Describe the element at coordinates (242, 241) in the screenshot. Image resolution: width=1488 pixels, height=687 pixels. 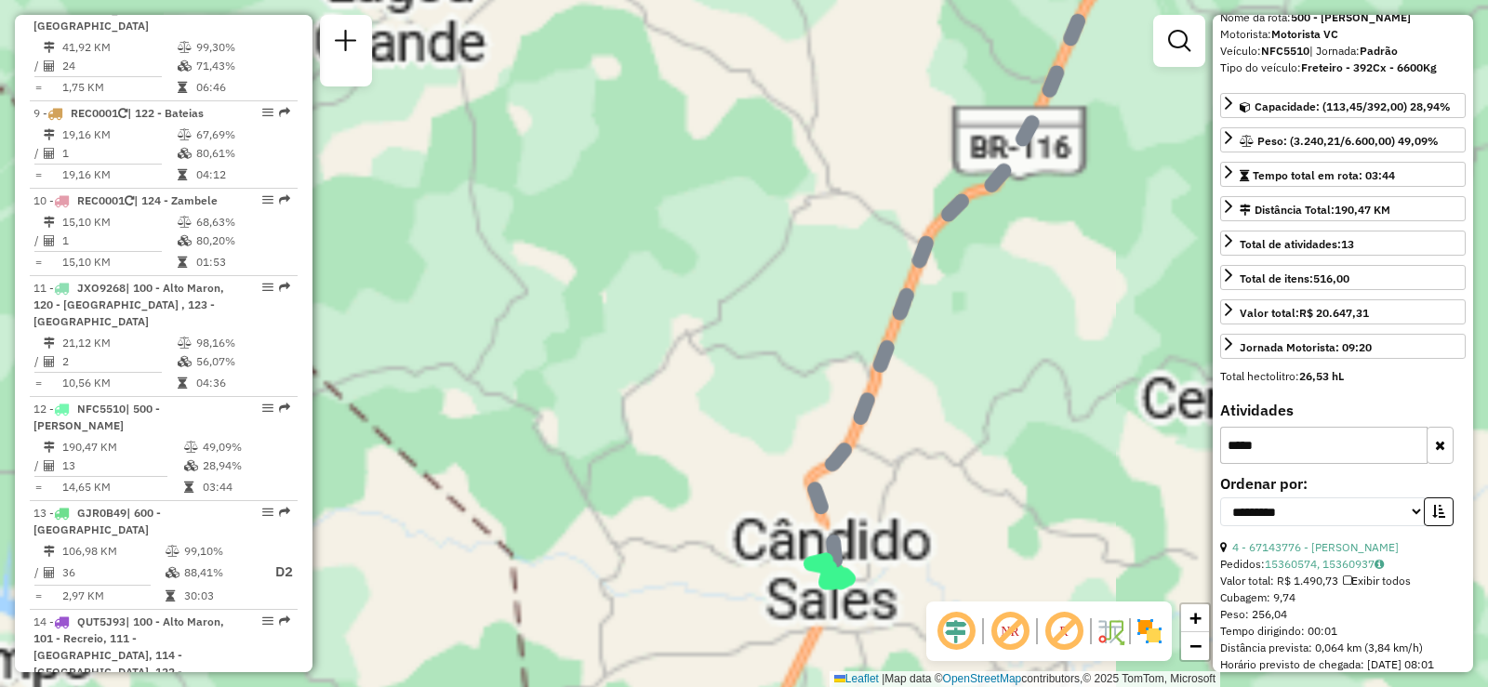
I see `td: 80,20%` at that location.